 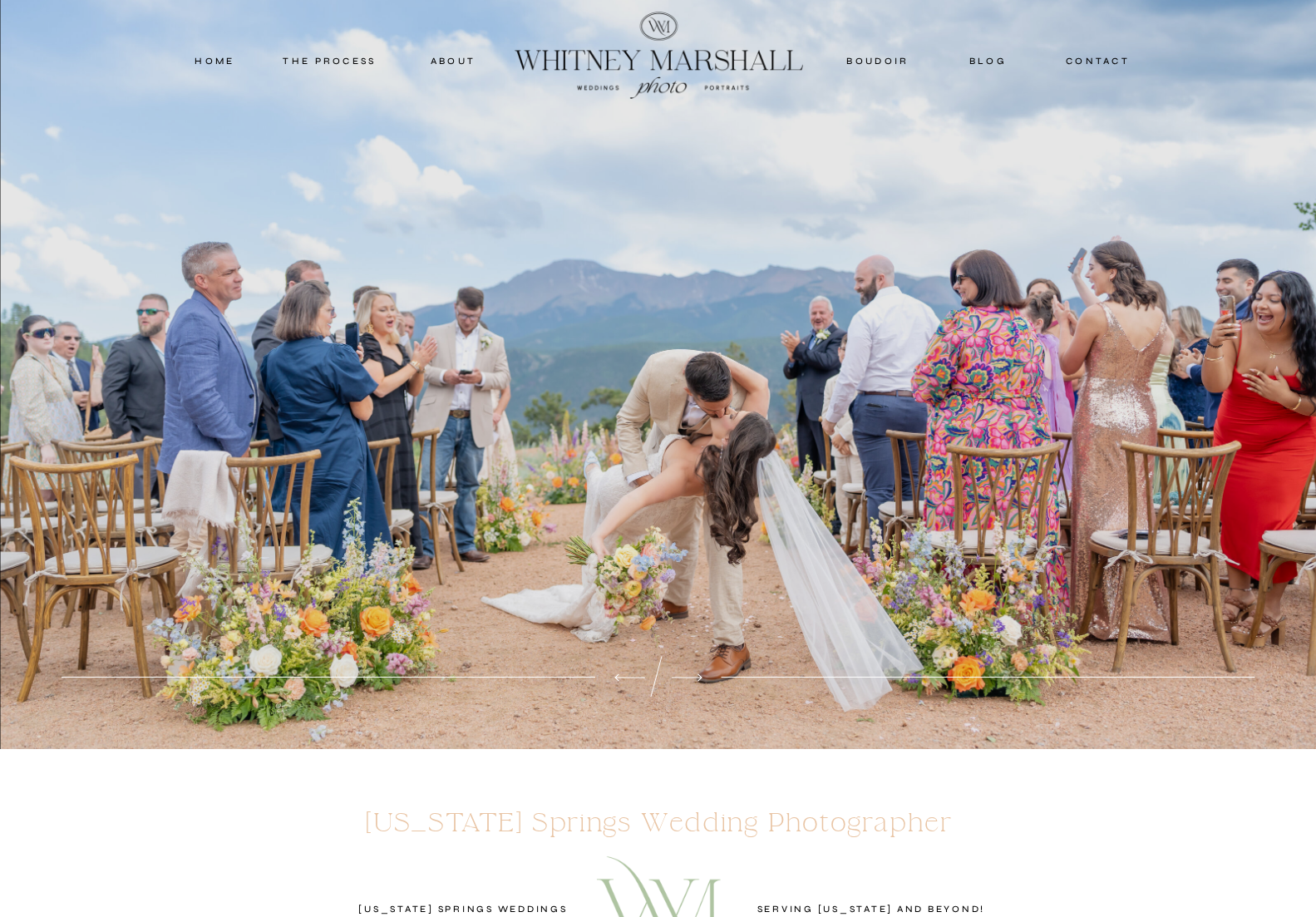 What do you see at coordinates (330, 61) in the screenshot?
I see `nav: THE PROCESS` at bounding box center [330, 61].